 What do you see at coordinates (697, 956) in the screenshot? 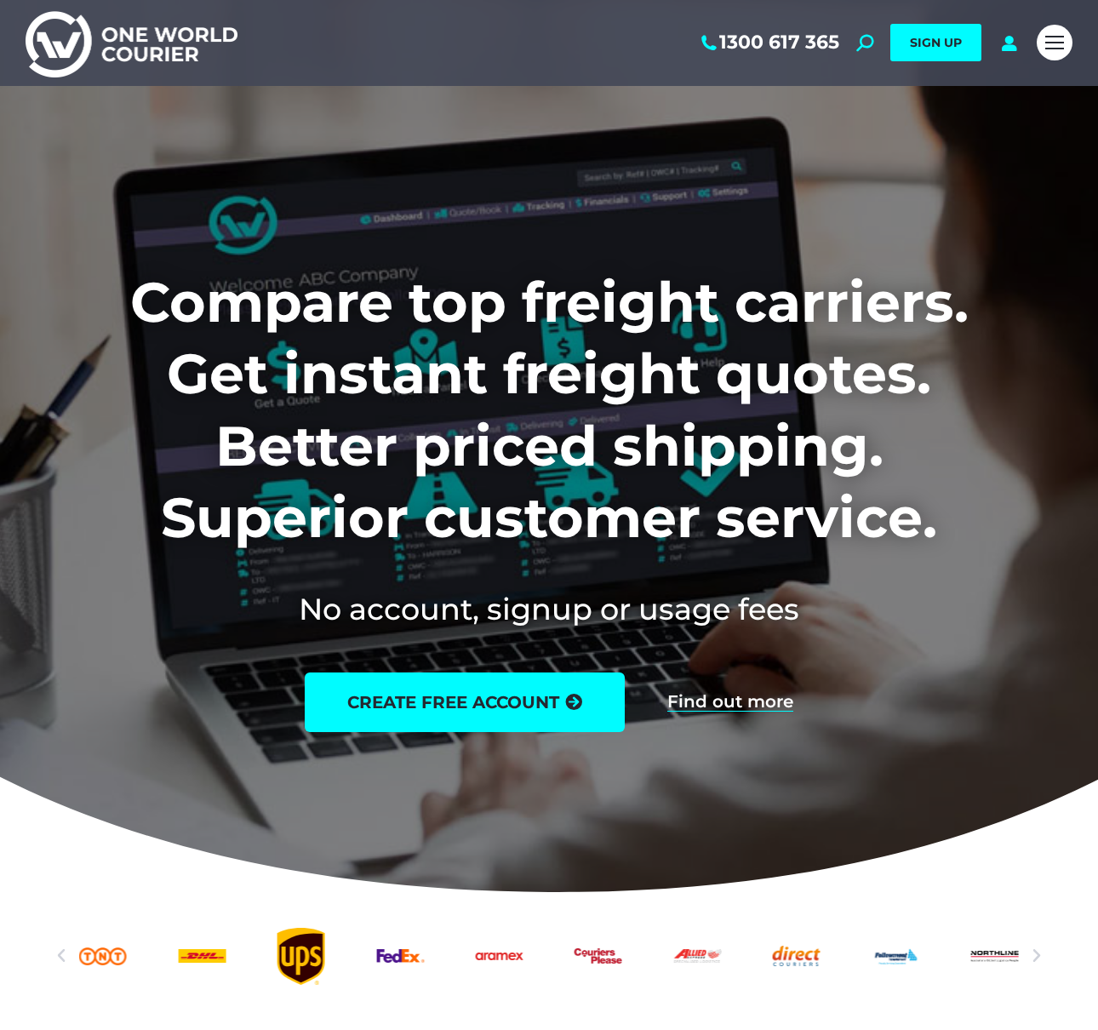
I see `div: Allied Express logo` at bounding box center [697, 956].